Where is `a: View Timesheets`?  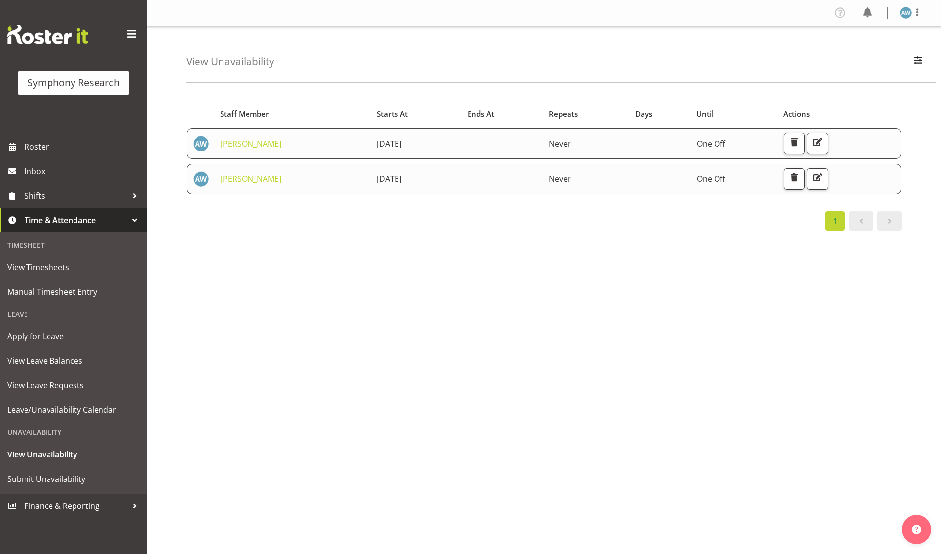
a: View Timesheets is located at coordinates (74, 267).